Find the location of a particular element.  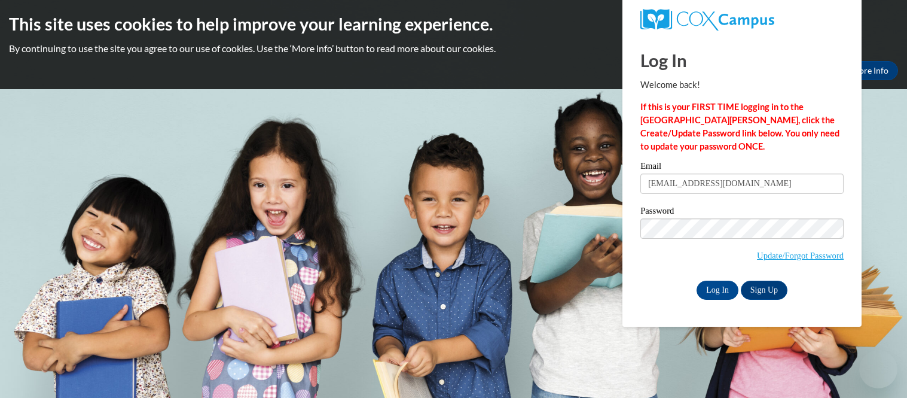

h2: This site uses cookies to help improve your learning experience. is located at coordinates (453, 24).